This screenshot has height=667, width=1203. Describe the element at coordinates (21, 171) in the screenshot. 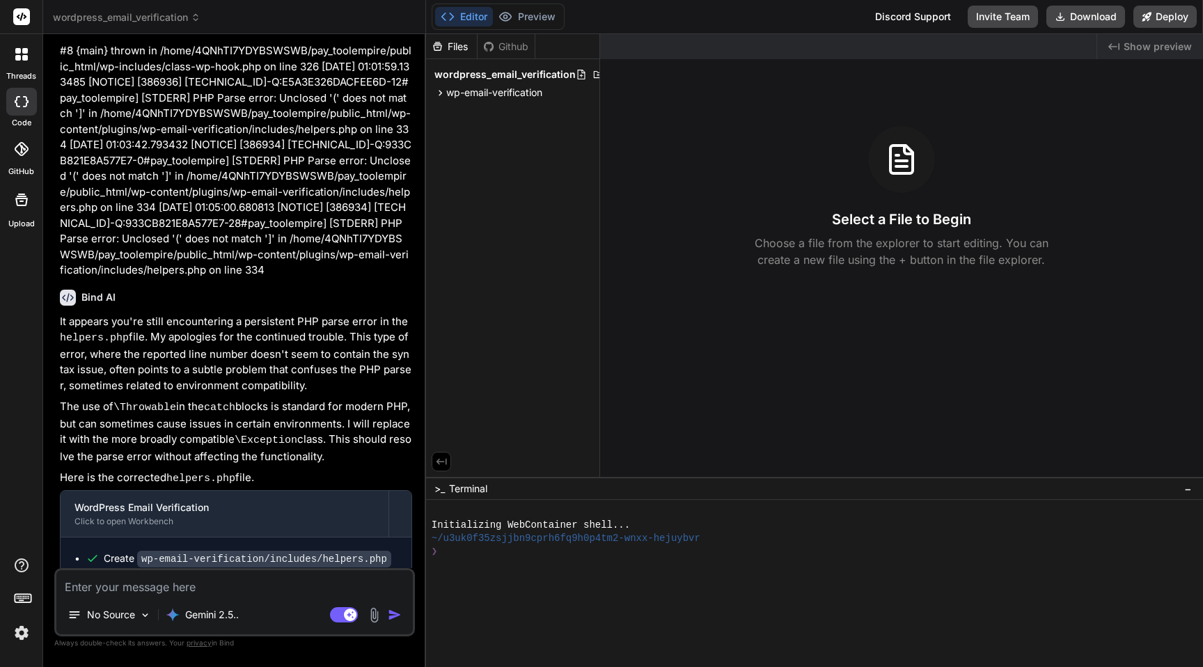

I see `label: GitHub` at that location.